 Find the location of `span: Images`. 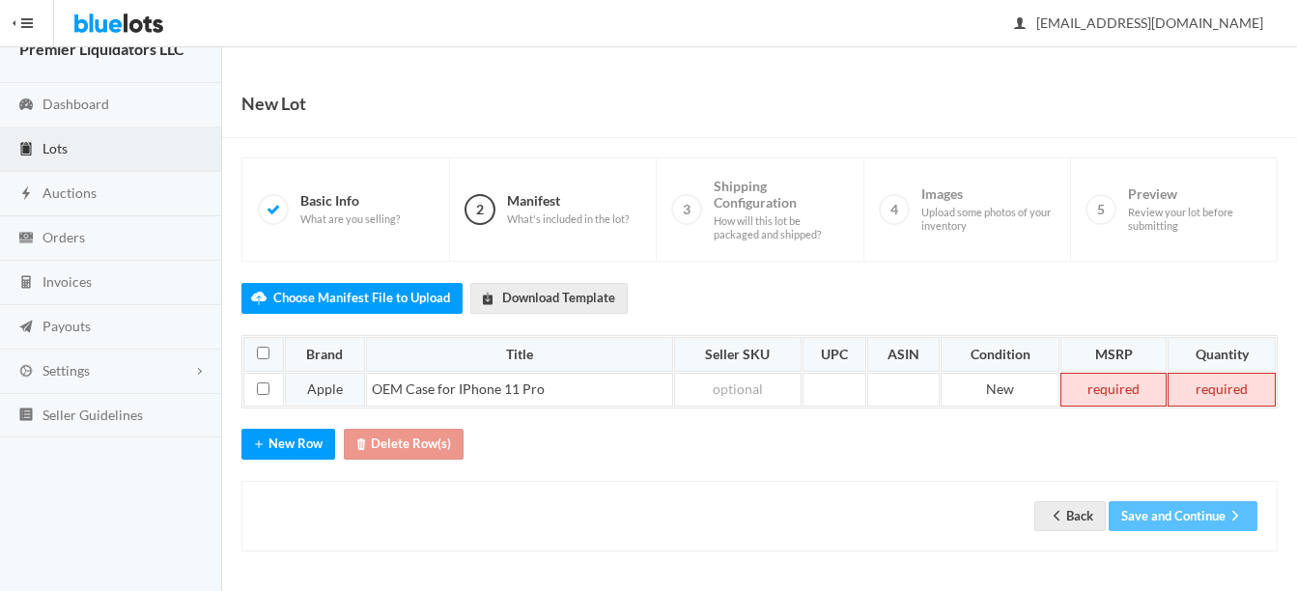

span: Images is located at coordinates (988, 209).